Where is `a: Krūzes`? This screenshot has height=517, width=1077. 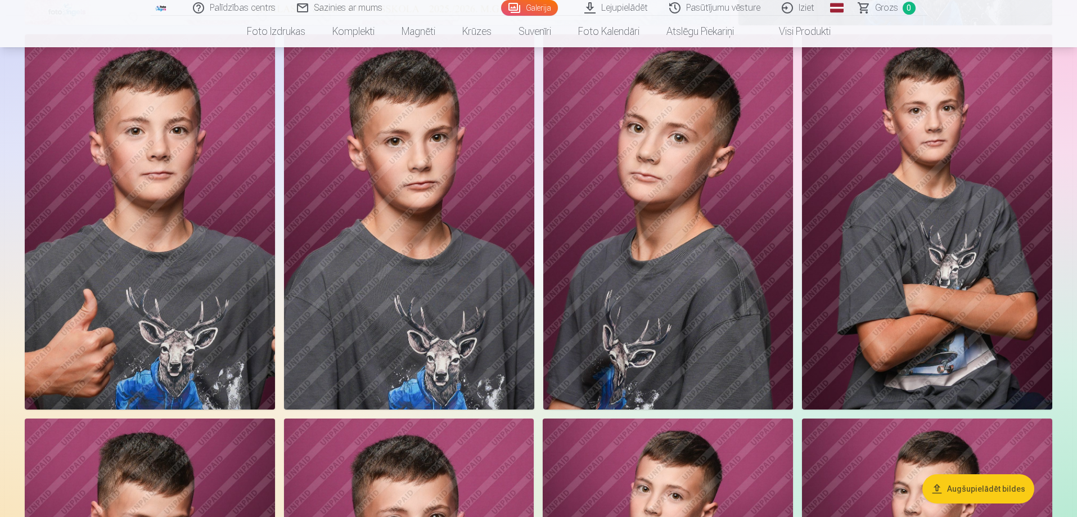
a: Krūzes is located at coordinates (477, 31).